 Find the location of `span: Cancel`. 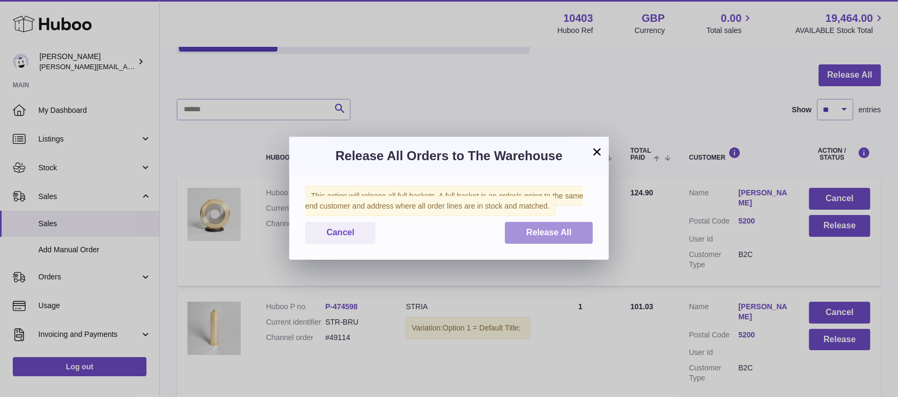

span: Cancel is located at coordinates (340, 232).